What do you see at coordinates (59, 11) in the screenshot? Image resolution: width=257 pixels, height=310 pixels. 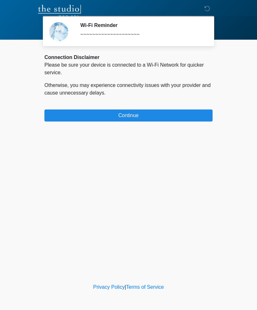 I see `img: The Studio Med Spa Logo` at bounding box center [59, 11].